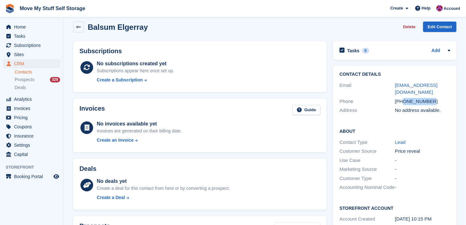  I want to click on span: Home, so click(33, 27).